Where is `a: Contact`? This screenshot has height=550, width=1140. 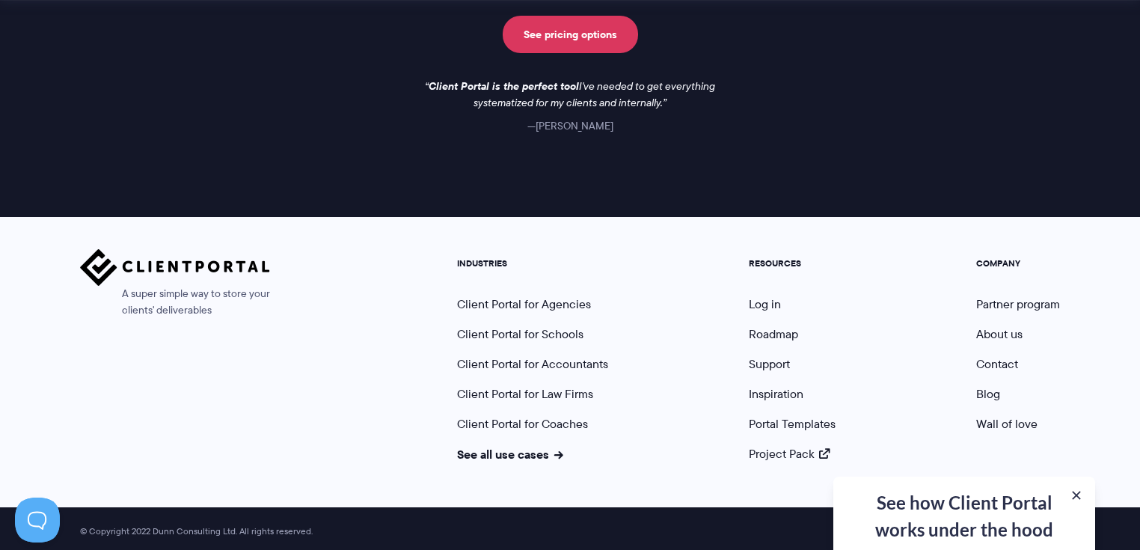
a: Contact is located at coordinates (997, 364).